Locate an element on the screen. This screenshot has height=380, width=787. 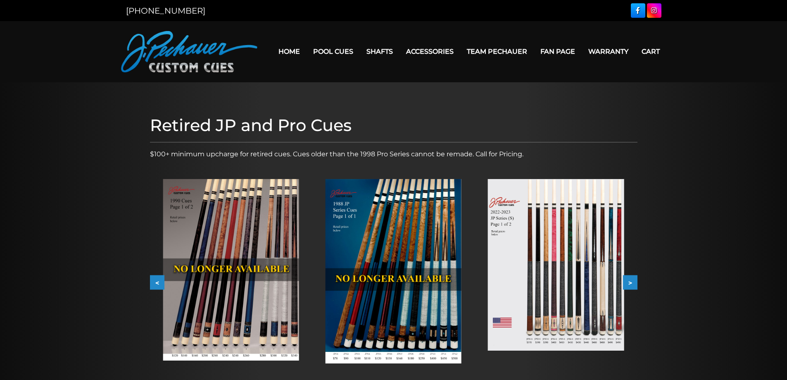
a: Warranty is located at coordinates (608, 51).